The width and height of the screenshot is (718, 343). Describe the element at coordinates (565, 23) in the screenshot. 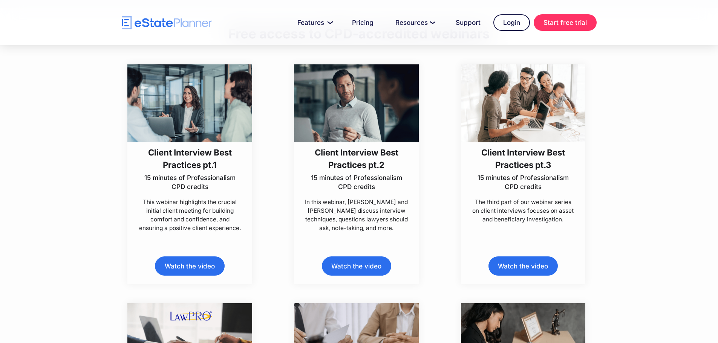

I see `a: Start free trial` at that location.